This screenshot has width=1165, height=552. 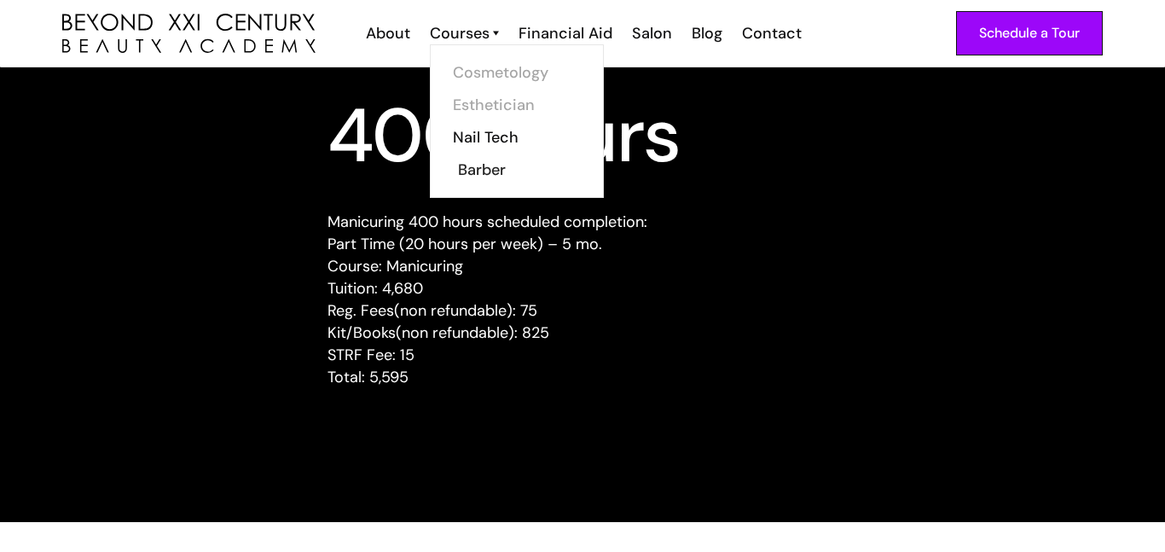 What do you see at coordinates (517, 137) in the screenshot?
I see `a: Nail Tech` at bounding box center [517, 137].